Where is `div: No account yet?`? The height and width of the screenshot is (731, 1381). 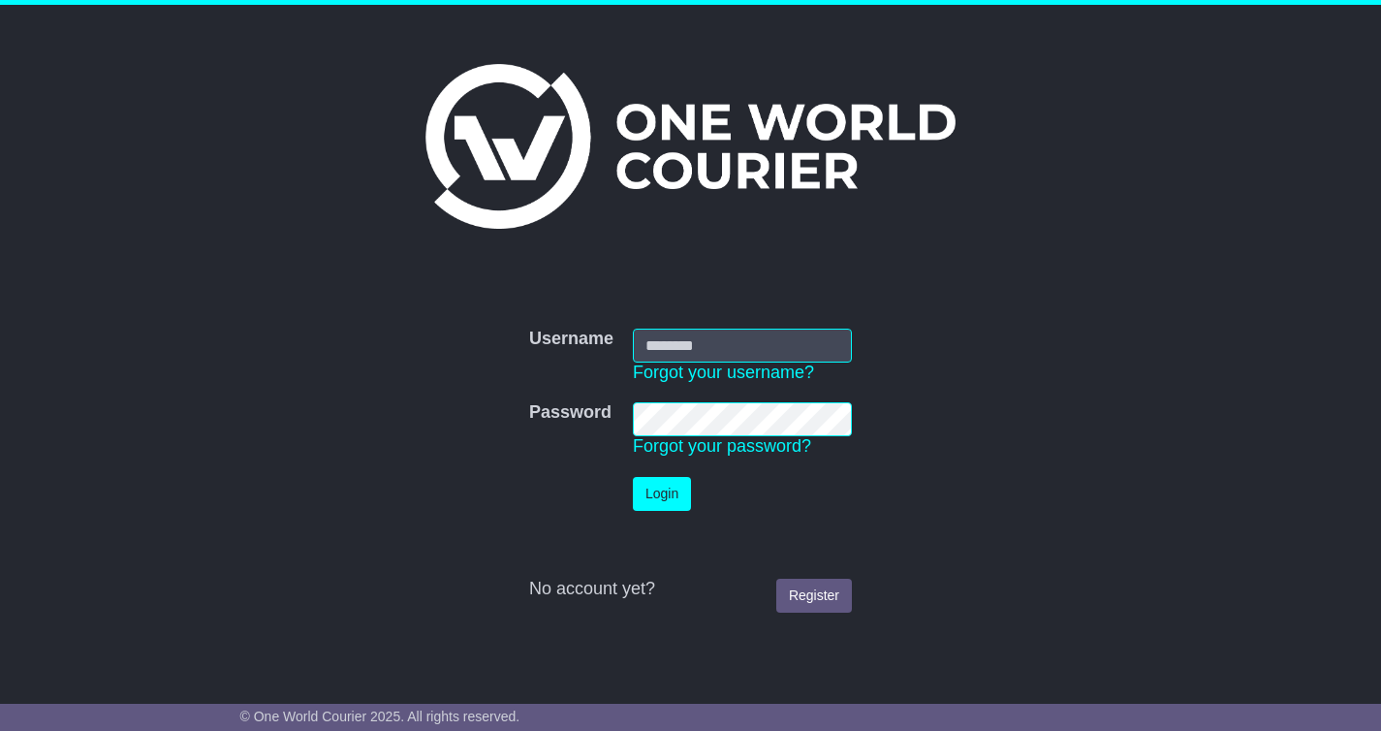
div: No account yet? is located at coordinates (690, 589).